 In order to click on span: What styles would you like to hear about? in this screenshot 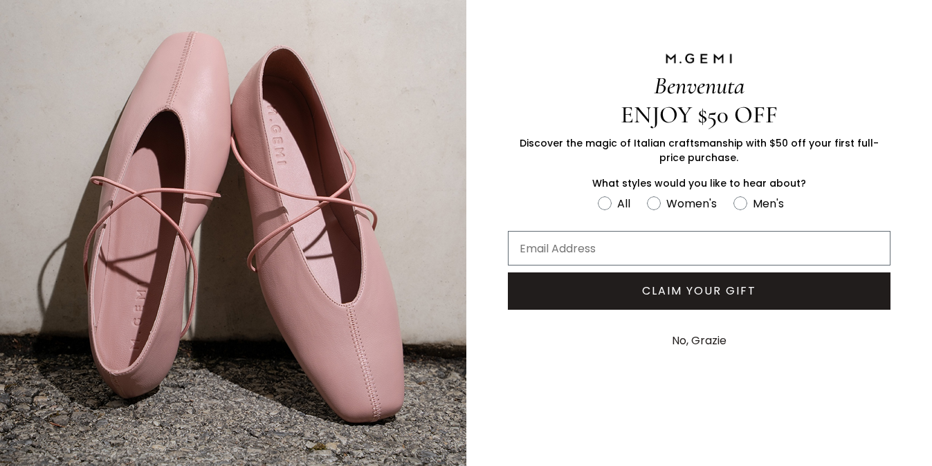, I will do `click(699, 183)`.